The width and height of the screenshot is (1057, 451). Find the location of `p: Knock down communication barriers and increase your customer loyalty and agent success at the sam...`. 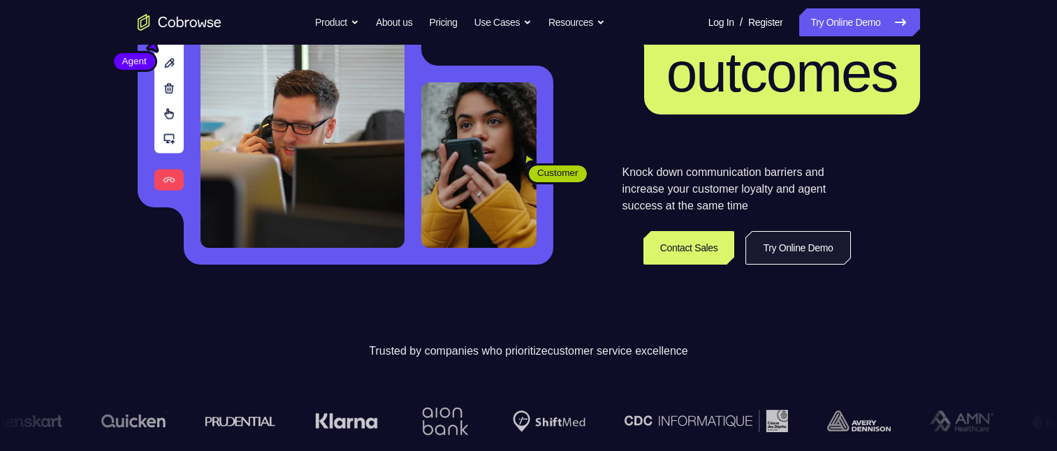

p: Knock down communication barriers and increase your customer loyalty and agent success at the sam... is located at coordinates (736, 189).